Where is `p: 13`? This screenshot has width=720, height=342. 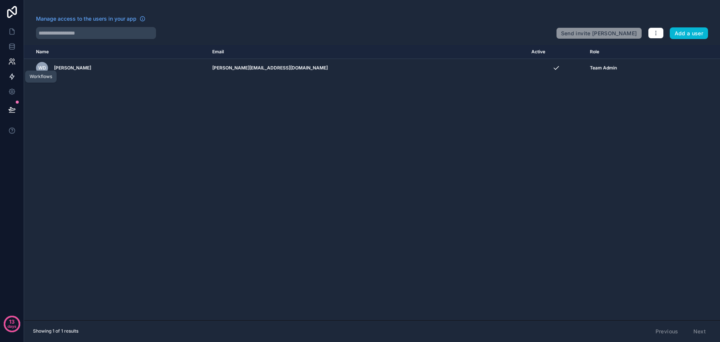 p: 13 is located at coordinates (12, 322).